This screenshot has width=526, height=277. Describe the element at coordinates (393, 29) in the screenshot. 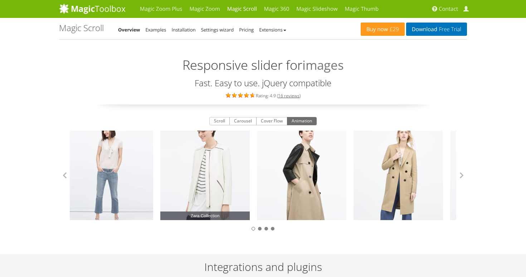

I see `span: £29` at that location.